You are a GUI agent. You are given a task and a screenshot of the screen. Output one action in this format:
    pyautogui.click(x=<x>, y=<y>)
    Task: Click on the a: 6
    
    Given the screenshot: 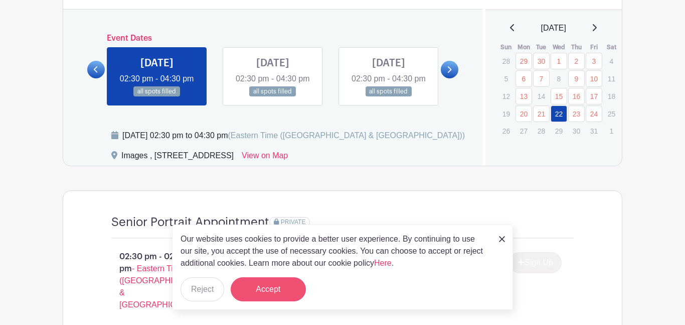 What is the action you would take?
    pyautogui.click(x=524, y=78)
    